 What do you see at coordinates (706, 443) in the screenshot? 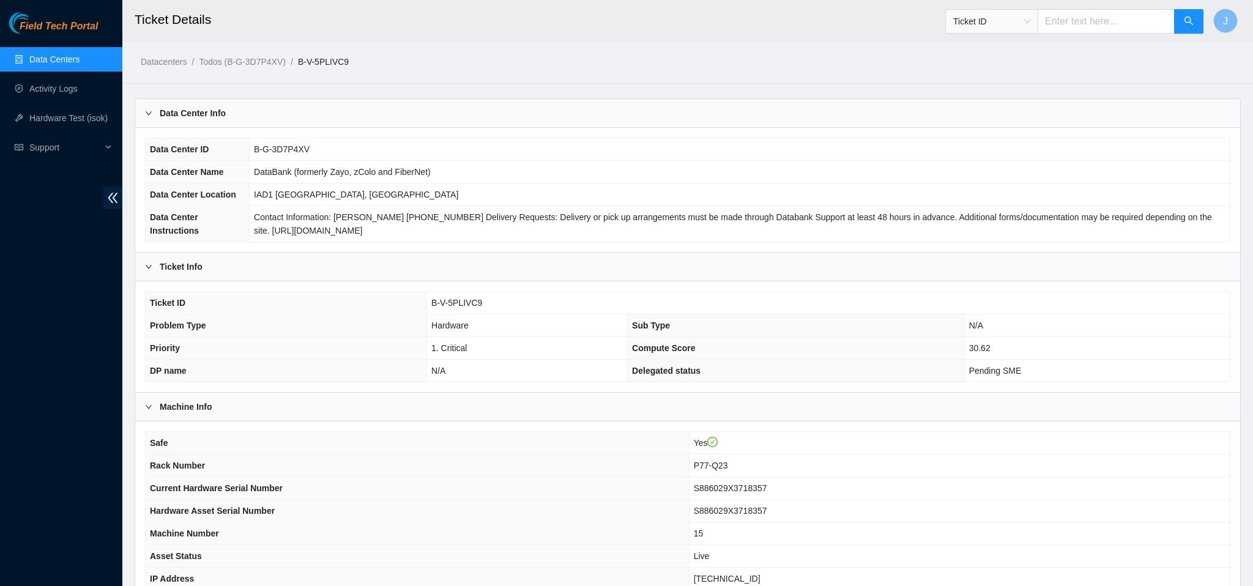
I see `span: Yes` at bounding box center [706, 443].